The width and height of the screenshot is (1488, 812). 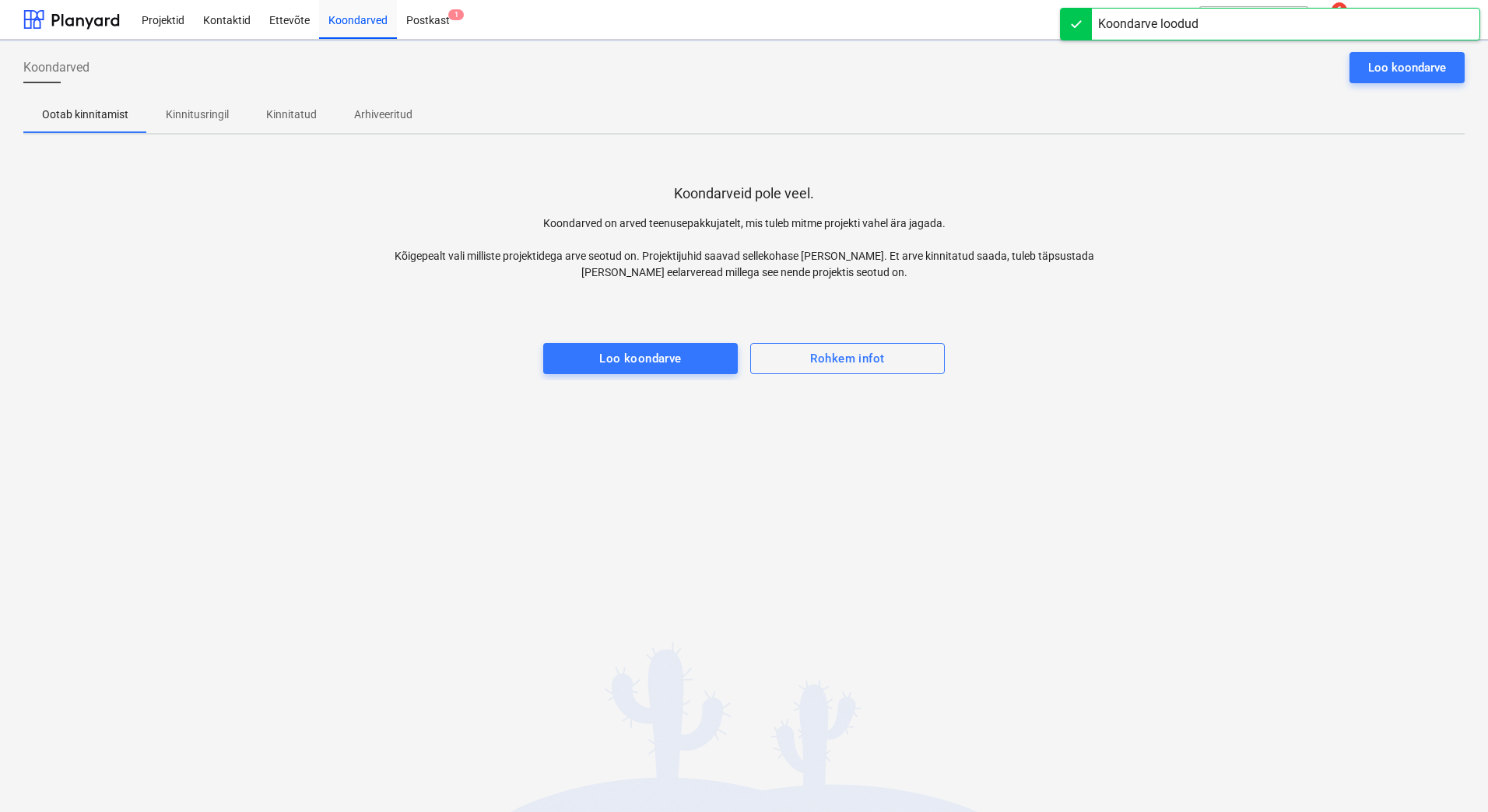 I want to click on div: Chat Widget, so click(x=1449, y=775).